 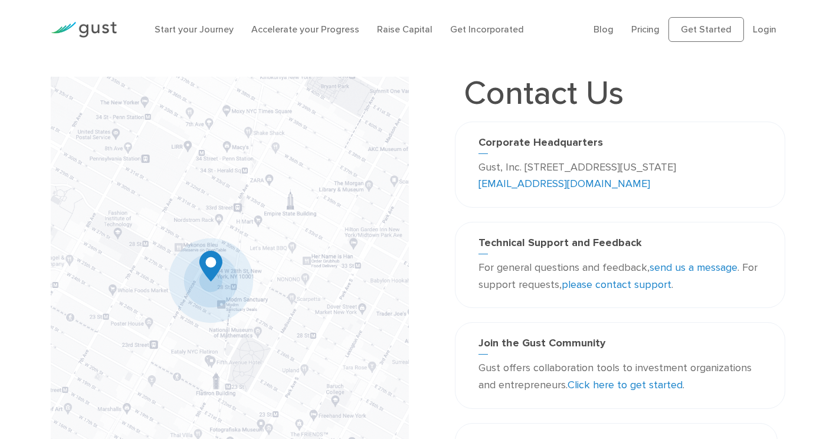 I want to click on p: For general questions and feedback, . For support requests, ., so click(x=620, y=277).